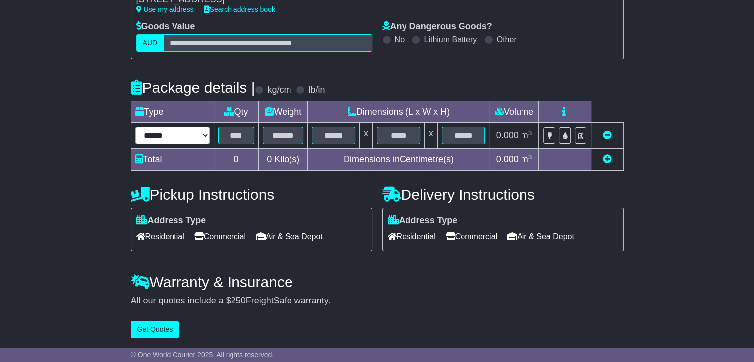  I want to click on h4: Warranty & Insurance, so click(377, 282).